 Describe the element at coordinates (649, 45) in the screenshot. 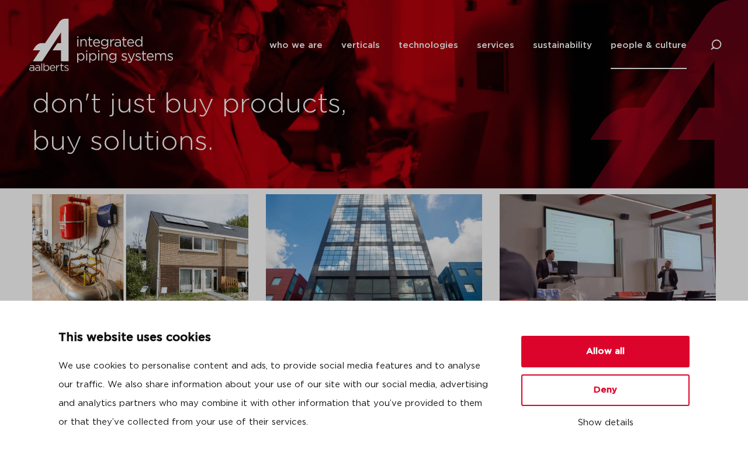

I see `a: people & culture` at that location.